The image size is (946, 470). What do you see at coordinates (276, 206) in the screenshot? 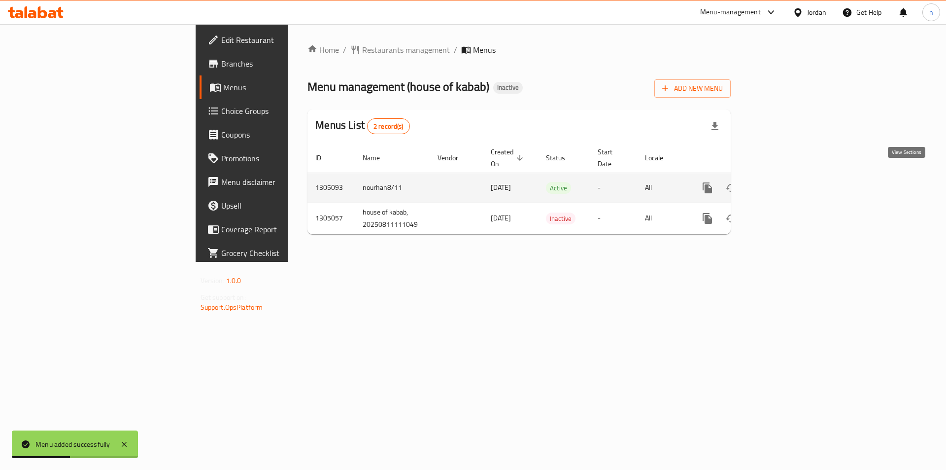
I see `a: Upsell` at bounding box center [276, 206].